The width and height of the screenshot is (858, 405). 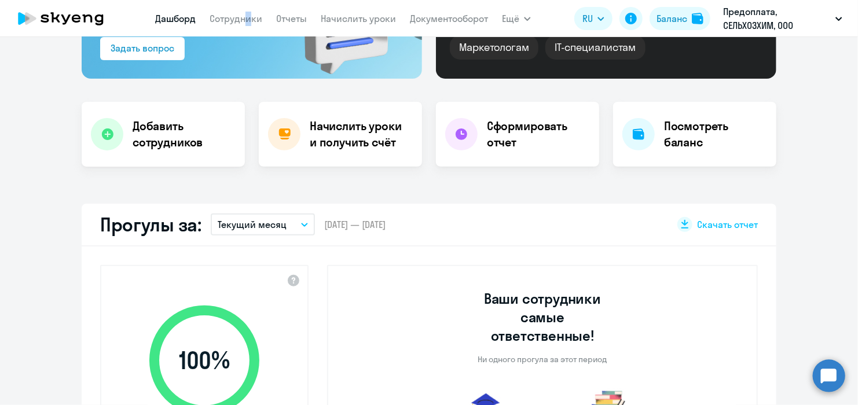 What do you see at coordinates (516, 19) in the screenshot?
I see `button: Ещё` at bounding box center [516, 19].